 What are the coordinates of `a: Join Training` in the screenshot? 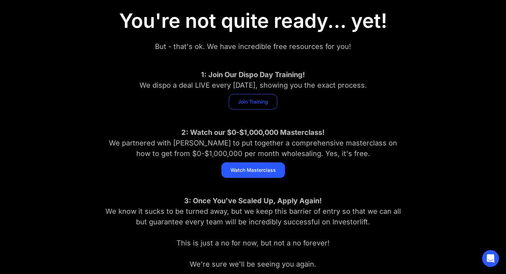 It's located at (253, 102).